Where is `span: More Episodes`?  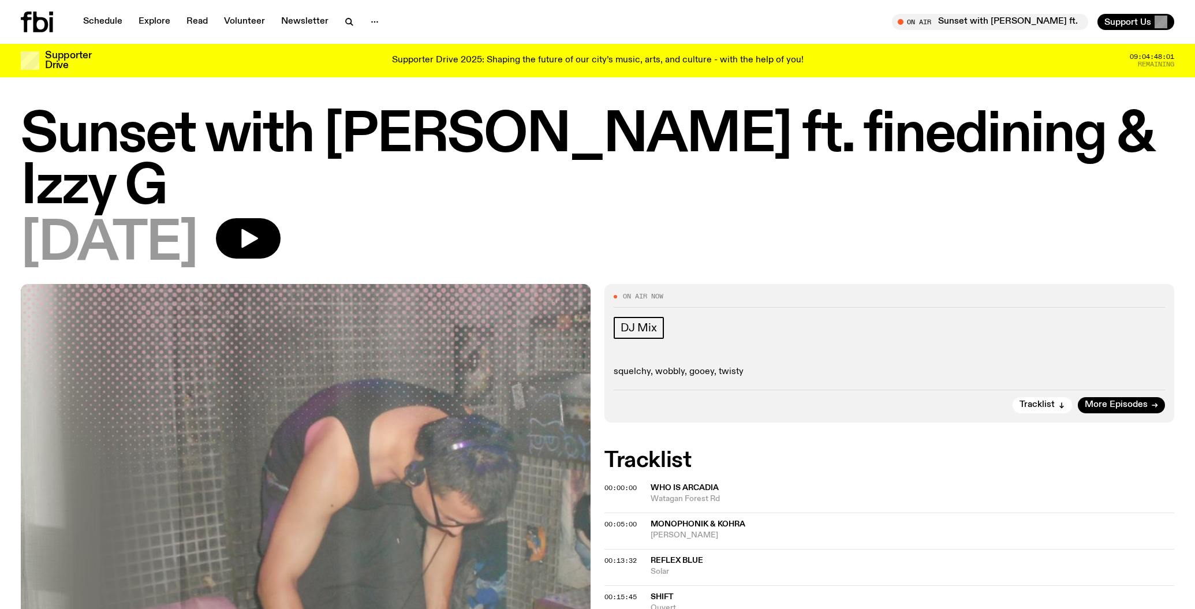 span: More Episodes is located at coordinates (1116, 405).